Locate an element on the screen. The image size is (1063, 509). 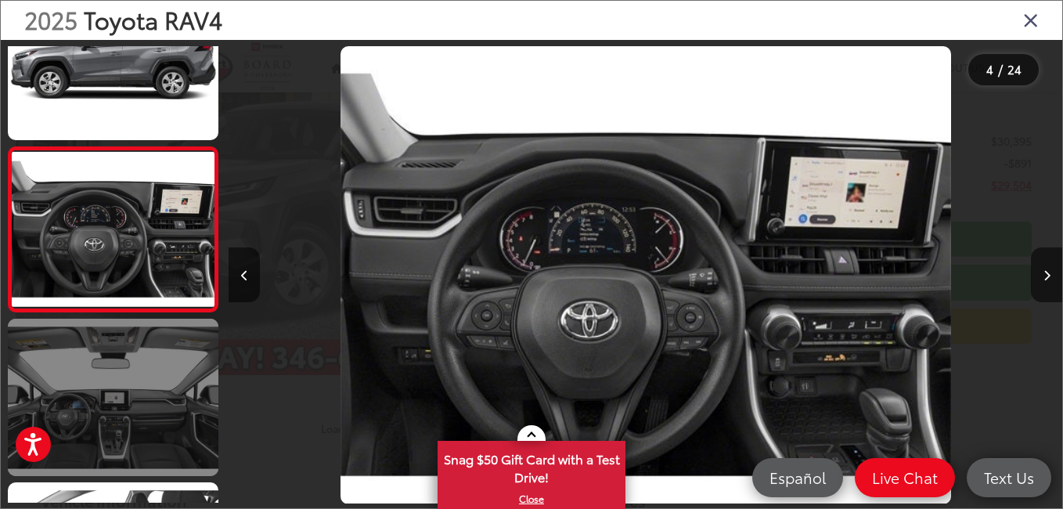
span: 24 is located at coordinates (1014, 69).